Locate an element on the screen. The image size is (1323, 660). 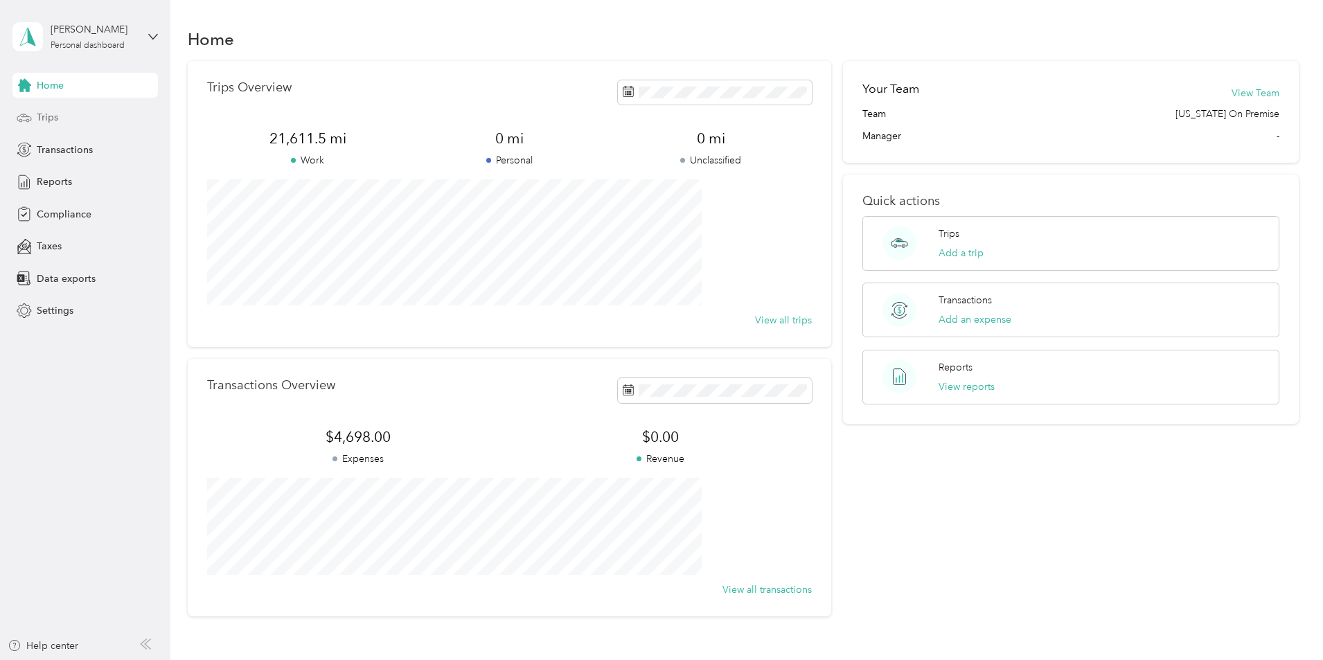
p: Revenue is located at coordinates (660, 459).